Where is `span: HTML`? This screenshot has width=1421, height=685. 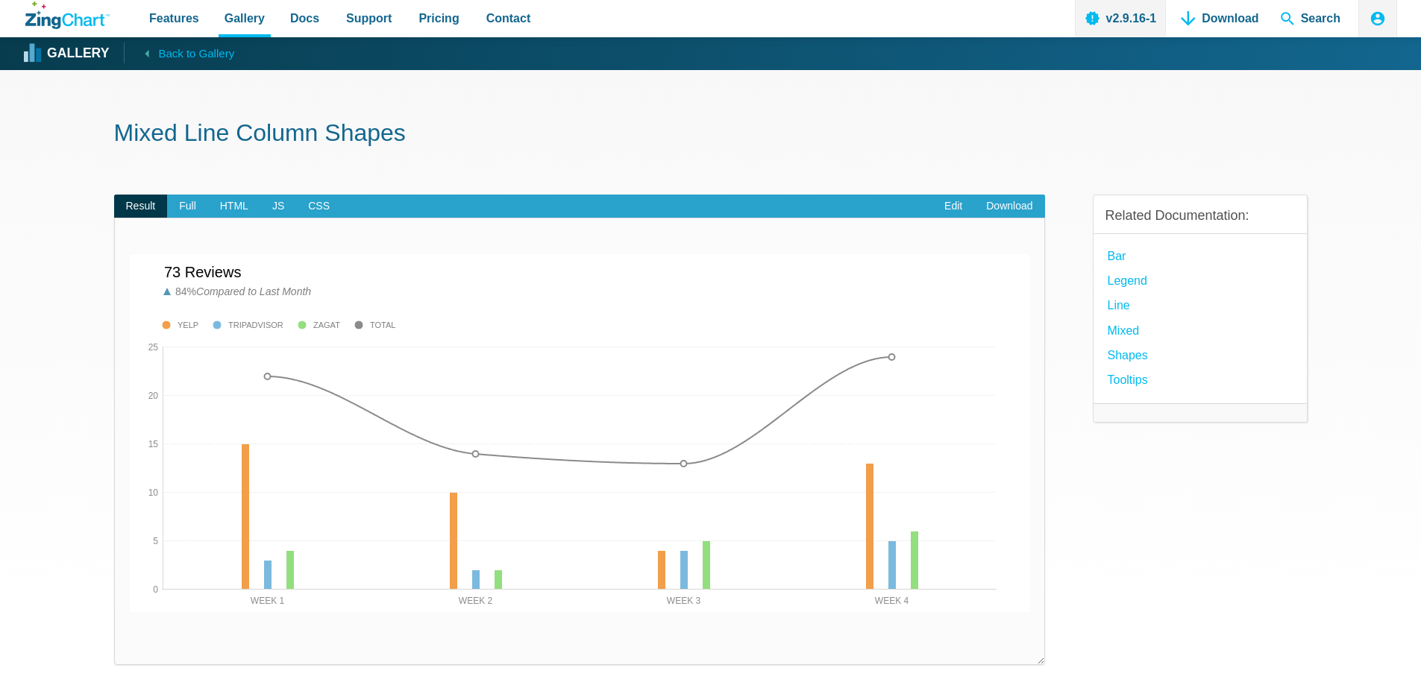 span: HTML is located at coordinates (234, 207).